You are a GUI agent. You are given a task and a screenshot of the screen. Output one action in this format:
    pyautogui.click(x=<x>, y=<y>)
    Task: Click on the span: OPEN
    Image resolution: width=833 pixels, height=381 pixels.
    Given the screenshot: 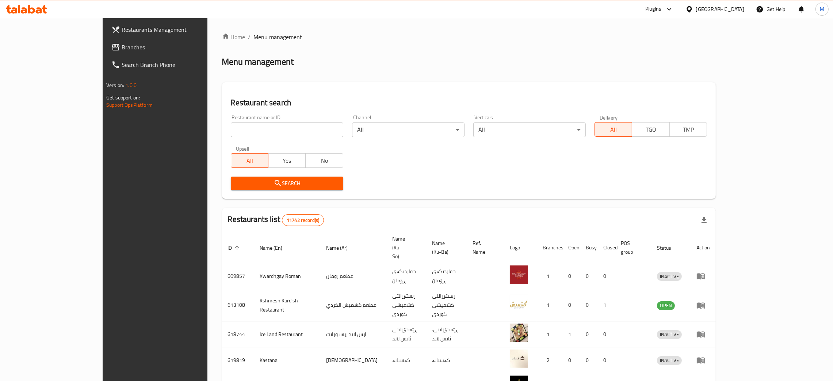 What is the action you would take?
    pyautogui.click(x=666, y=305)
    